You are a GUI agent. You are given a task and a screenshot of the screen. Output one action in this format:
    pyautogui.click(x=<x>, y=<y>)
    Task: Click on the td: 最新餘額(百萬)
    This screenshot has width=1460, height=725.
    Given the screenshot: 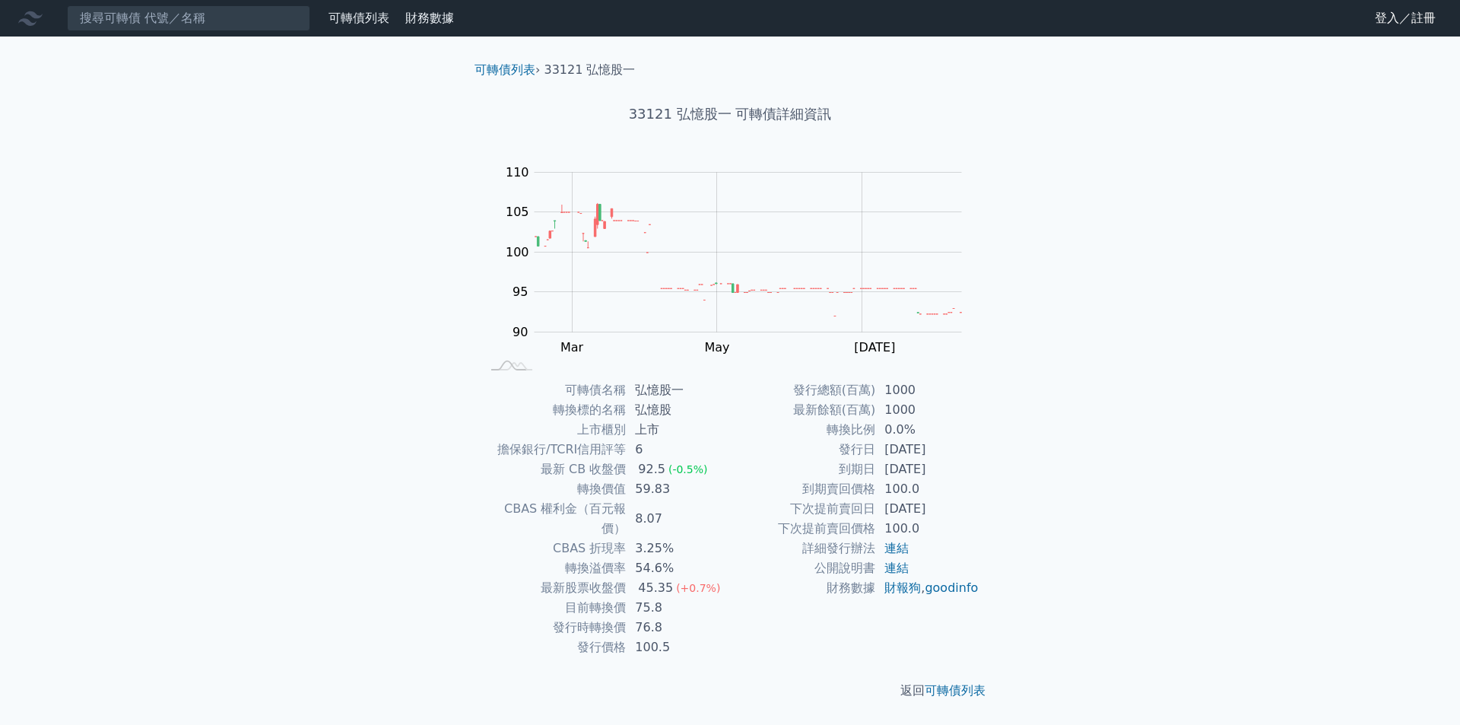 What is the action you would take?
    pyautogui.click(x=802, y=410)
    